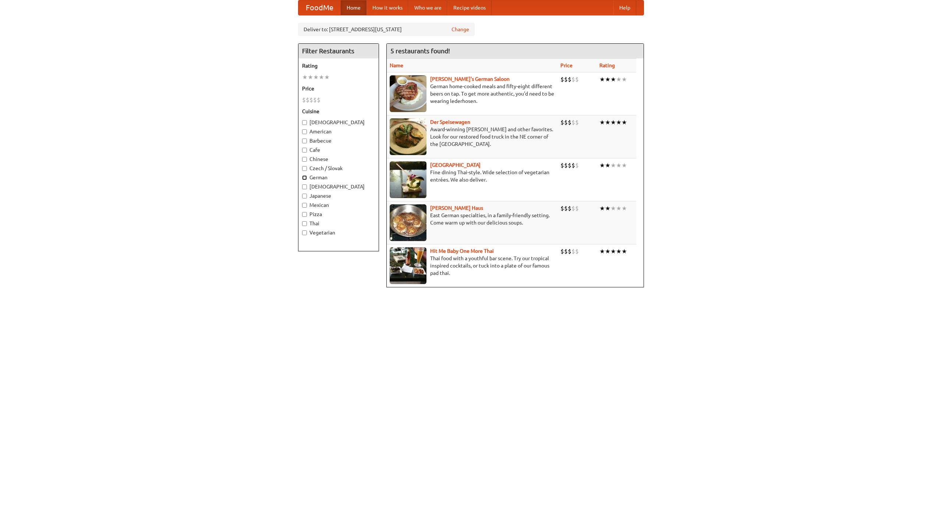  Describe the element at coordinates (338, 89) in the screenshot. I see `h5: Price` at that location.